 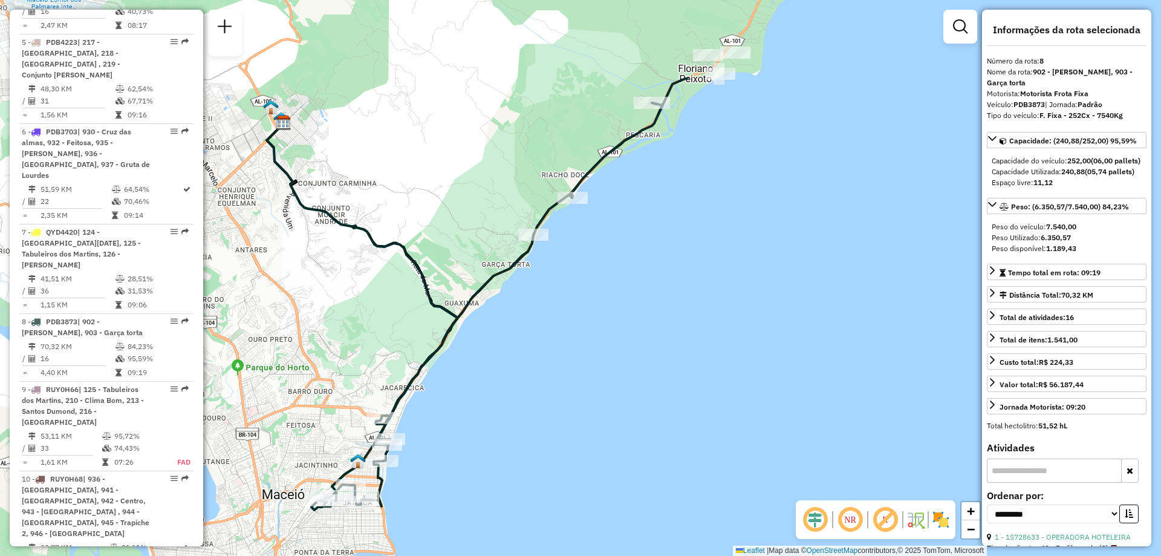 I want to click on td: 09:16, so click(x=157, y=115).